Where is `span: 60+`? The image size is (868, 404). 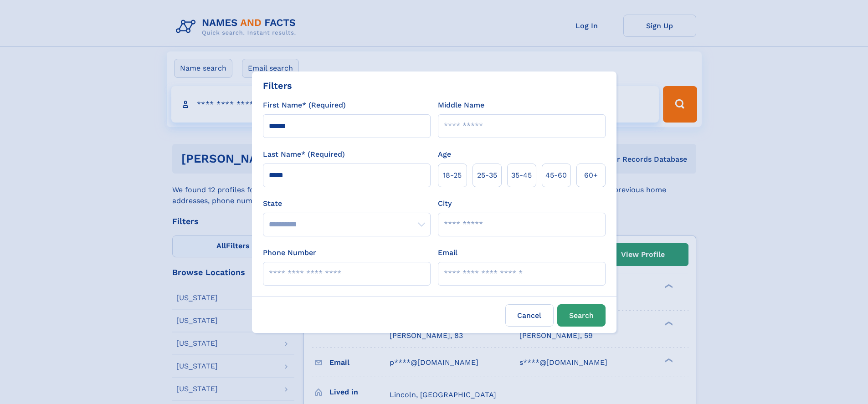
span: 60+ is located at coordinates (591, 176).